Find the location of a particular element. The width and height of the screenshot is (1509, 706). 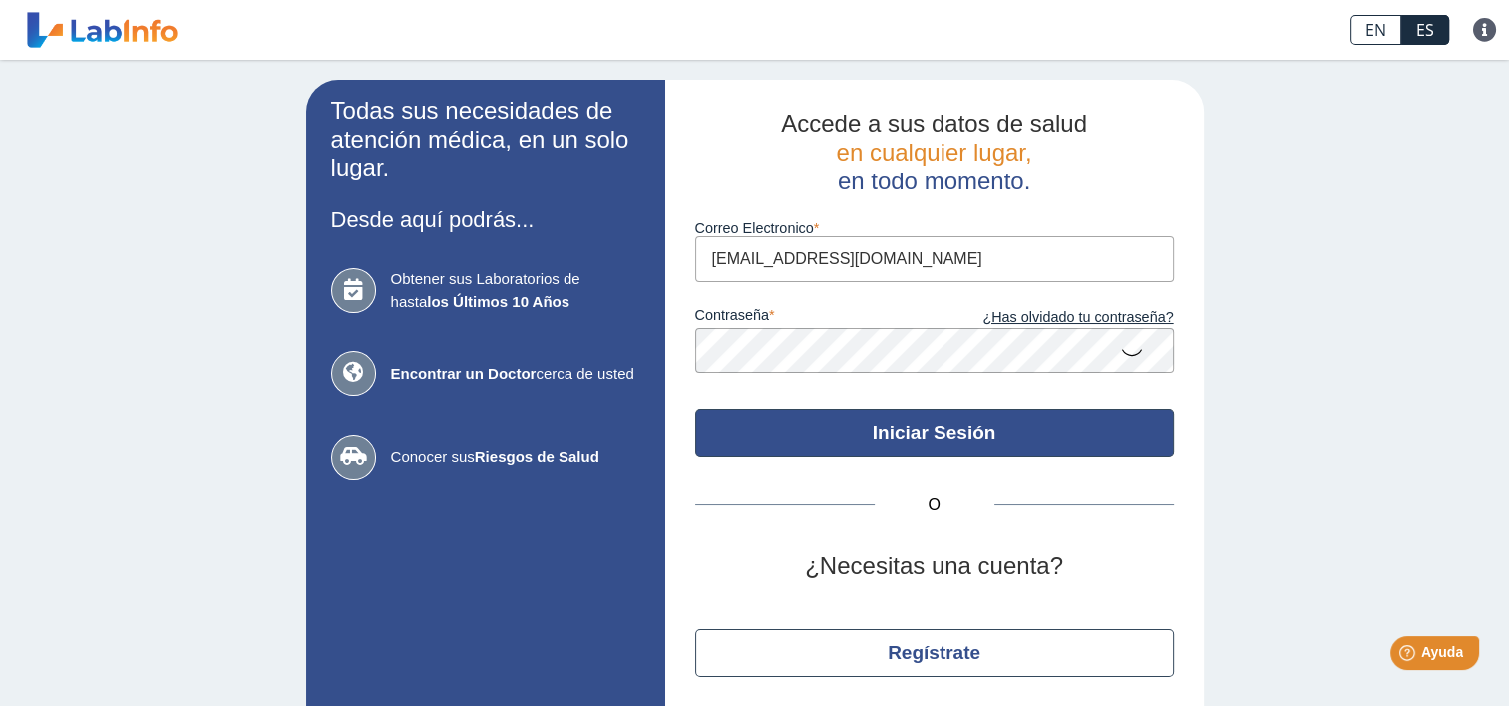

span: en cualquier lugar, is located at coordinates (933, 152).